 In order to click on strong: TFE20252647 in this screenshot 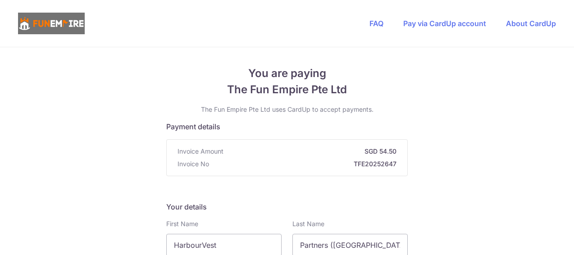, I will do `click(305, 164)`.